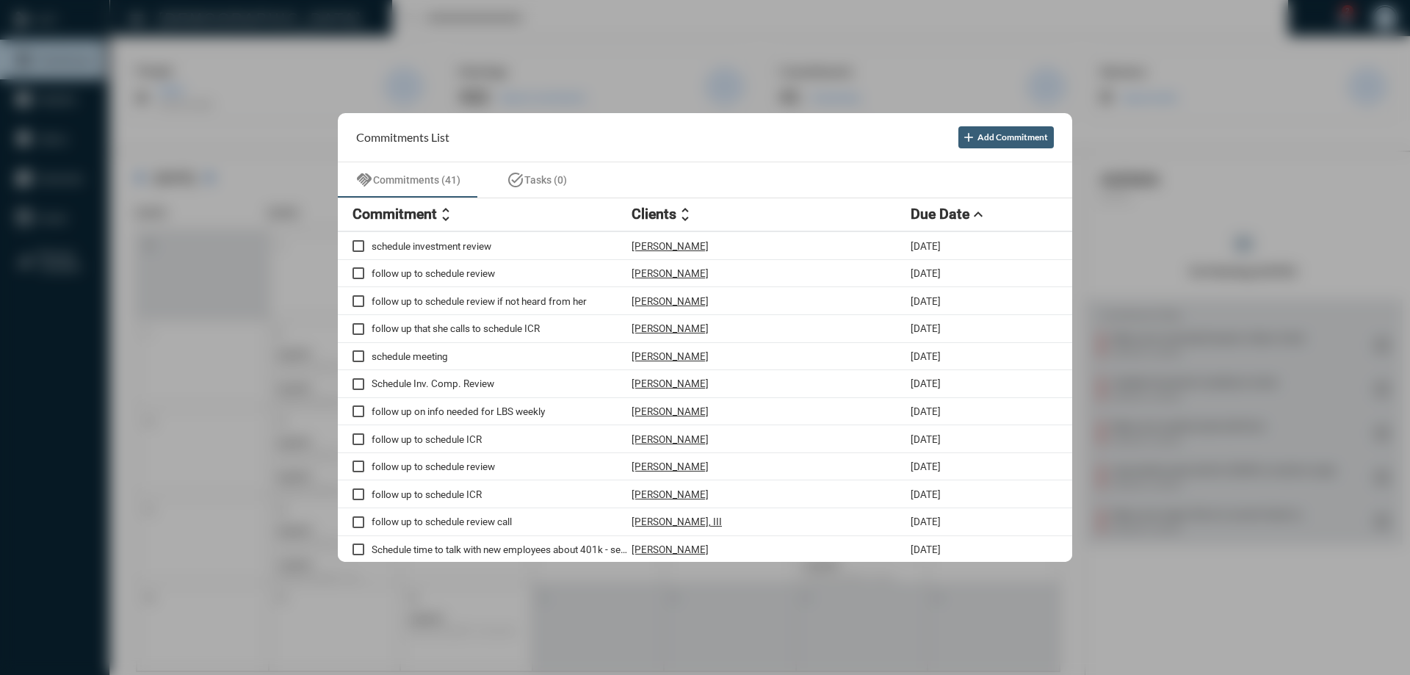 The width and height of the screenshot is (1410, 675). Describe the element at coordinates (416, 180) in the screenshot. I see `span: Commitments (41)` at that location.